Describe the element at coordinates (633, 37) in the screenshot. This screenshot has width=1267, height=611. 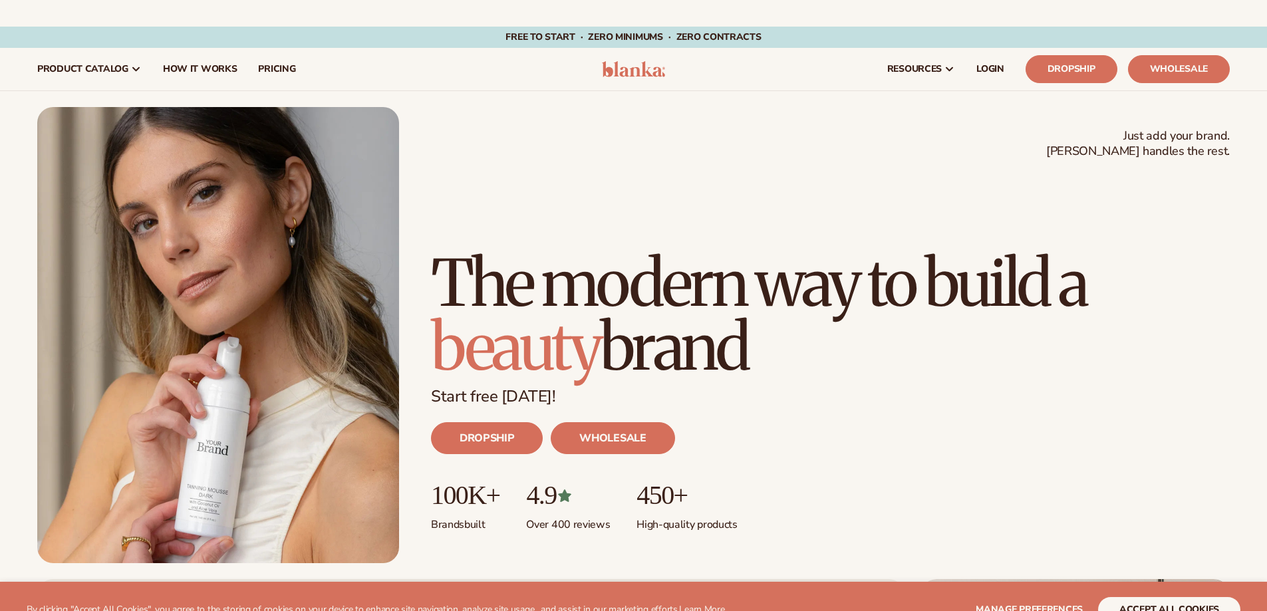
I see `span: Free to start · ZERO minimums · ZERO contracts` at that location.